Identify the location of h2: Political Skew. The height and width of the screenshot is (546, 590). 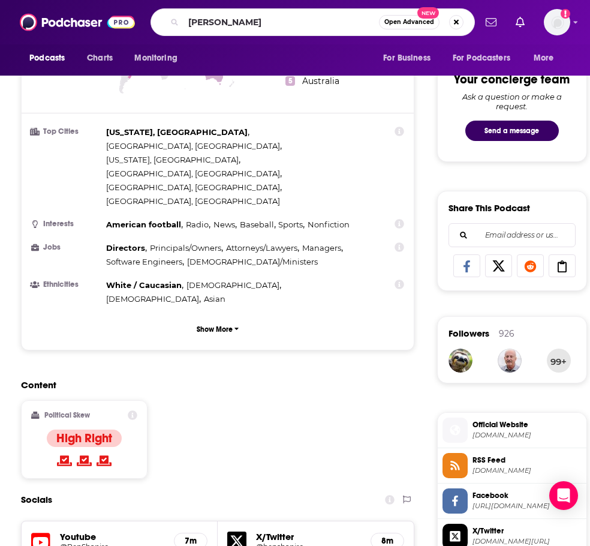
(67, 415).